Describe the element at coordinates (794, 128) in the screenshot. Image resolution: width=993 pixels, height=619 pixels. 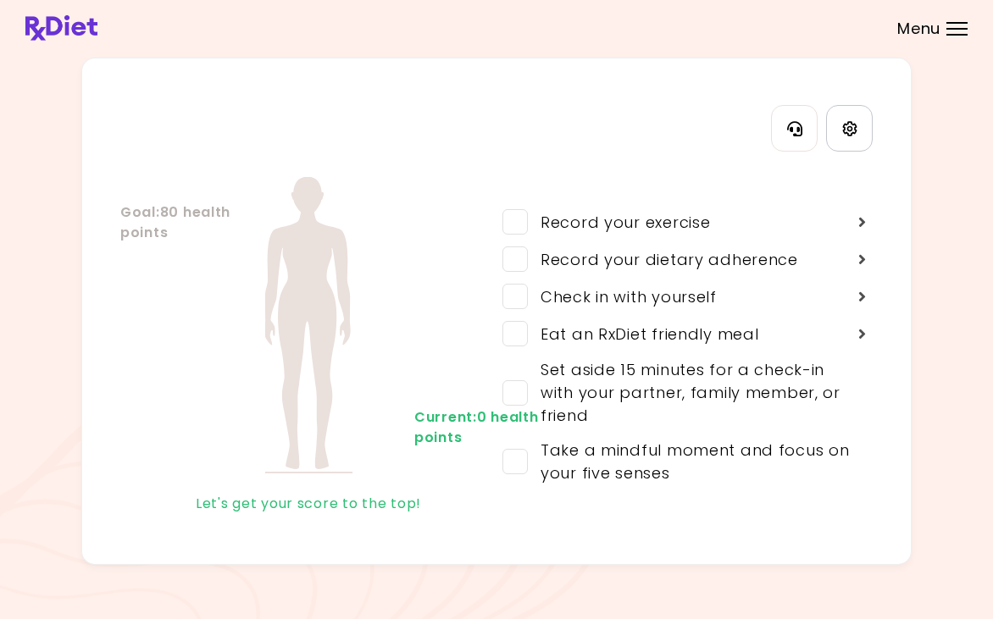
I see `button: Contact Information` at that location.